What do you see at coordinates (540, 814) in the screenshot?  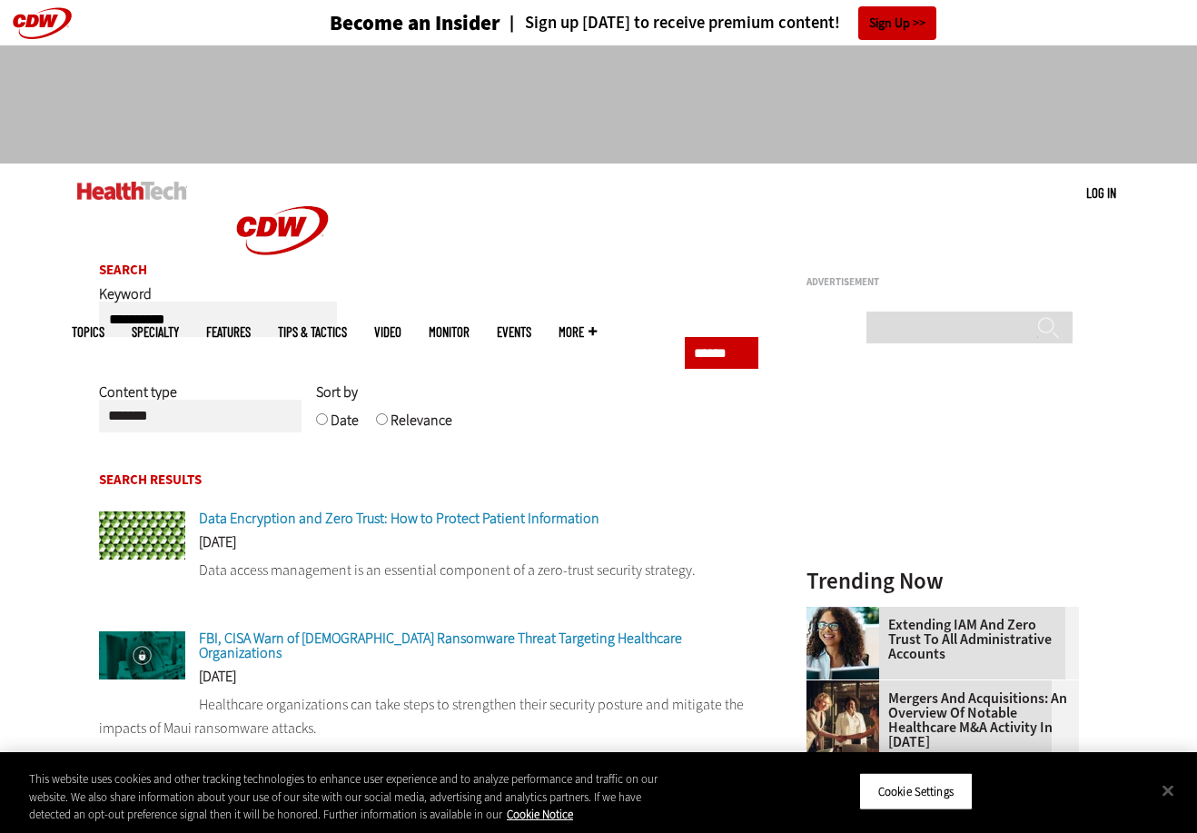 I see `a: More information about your privacy` at bounding box center [540, 814].